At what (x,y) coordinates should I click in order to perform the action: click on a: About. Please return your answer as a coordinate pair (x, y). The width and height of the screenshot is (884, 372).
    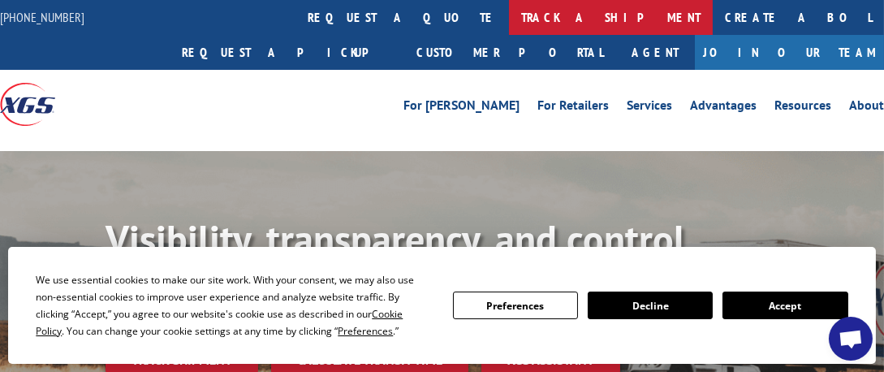
    Looking at the image, I should click on (866, 108).